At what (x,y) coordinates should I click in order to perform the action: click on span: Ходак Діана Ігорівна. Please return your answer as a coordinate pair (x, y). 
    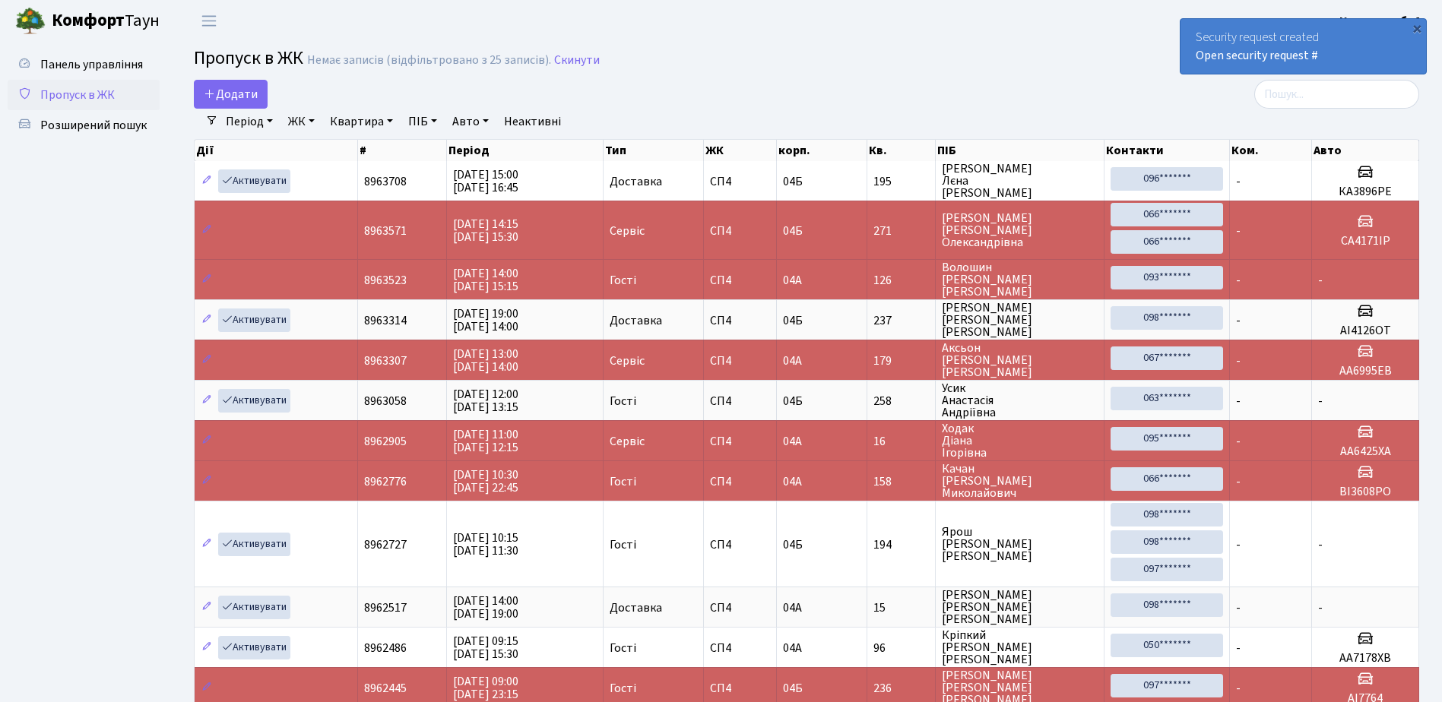
    Looking at the image, I should click on (1019, 441).